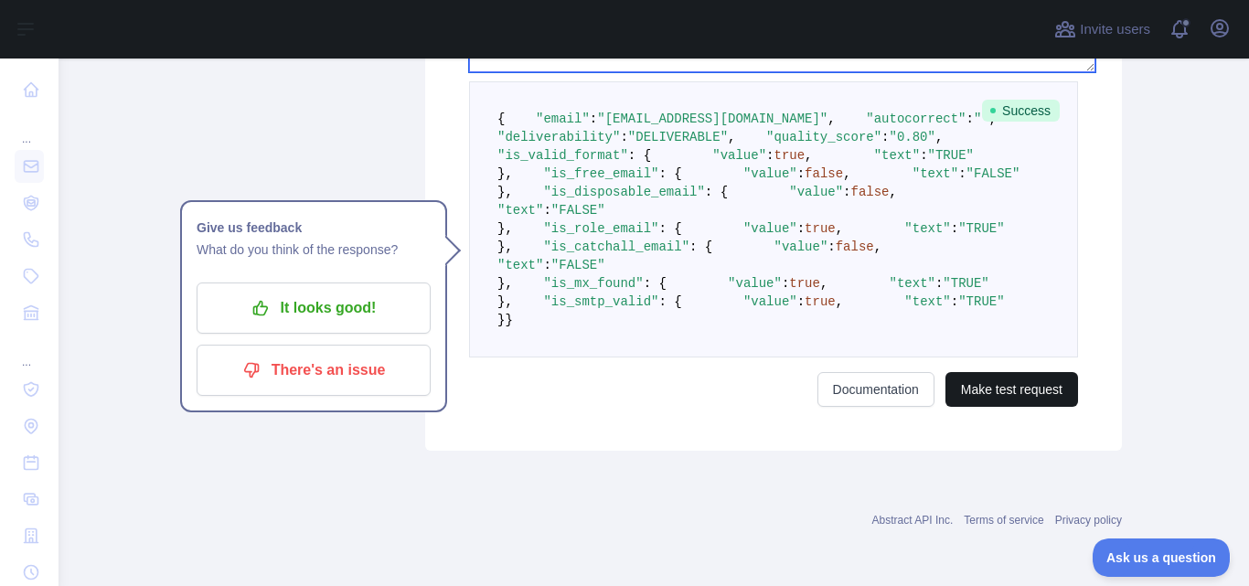 This screenshot has width=1249, height=586. Describe the element at coordinates (913, 520) in the screenshot. I see `a: Abstract API Inc.` at that location.